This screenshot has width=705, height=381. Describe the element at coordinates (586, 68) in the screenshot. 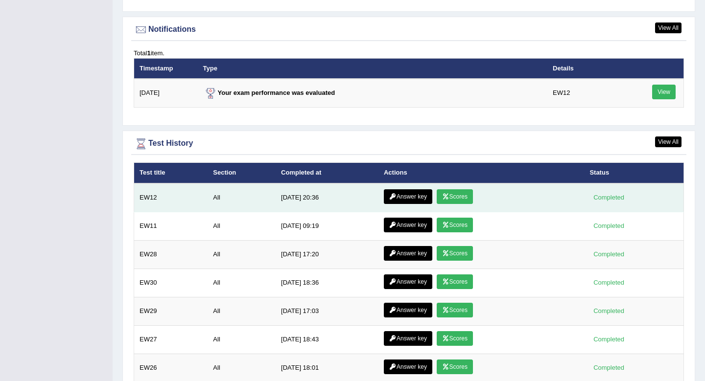

I see `th: Details` at that location.